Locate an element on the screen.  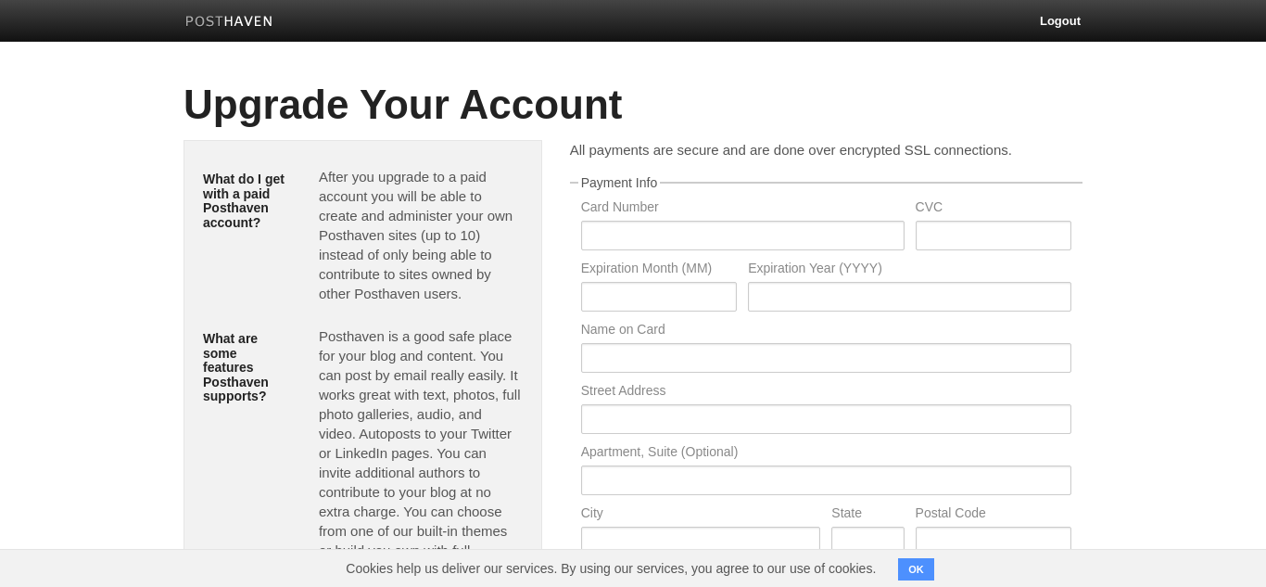
h5: What are some features Posthaven supports? is located at coordinates (247, 367).